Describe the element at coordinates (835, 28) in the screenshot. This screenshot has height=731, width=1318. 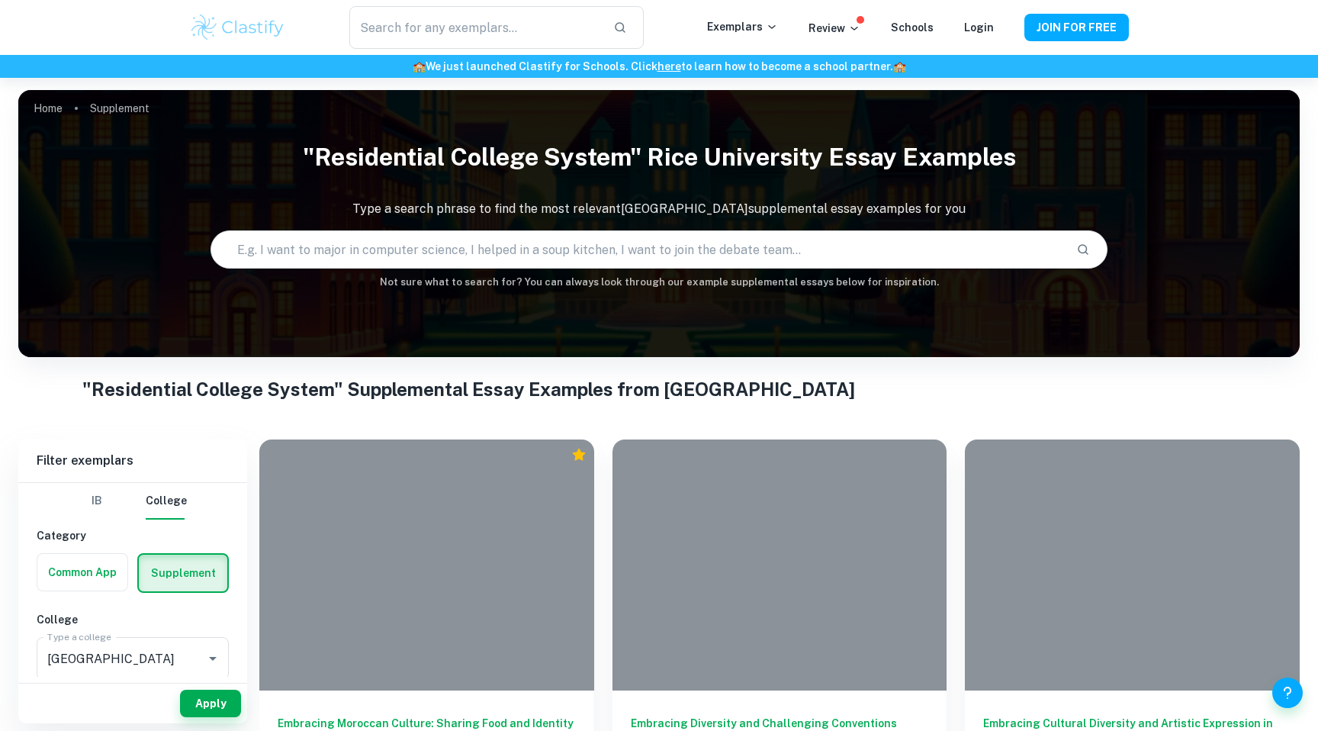
I see `p: Review` at that location.